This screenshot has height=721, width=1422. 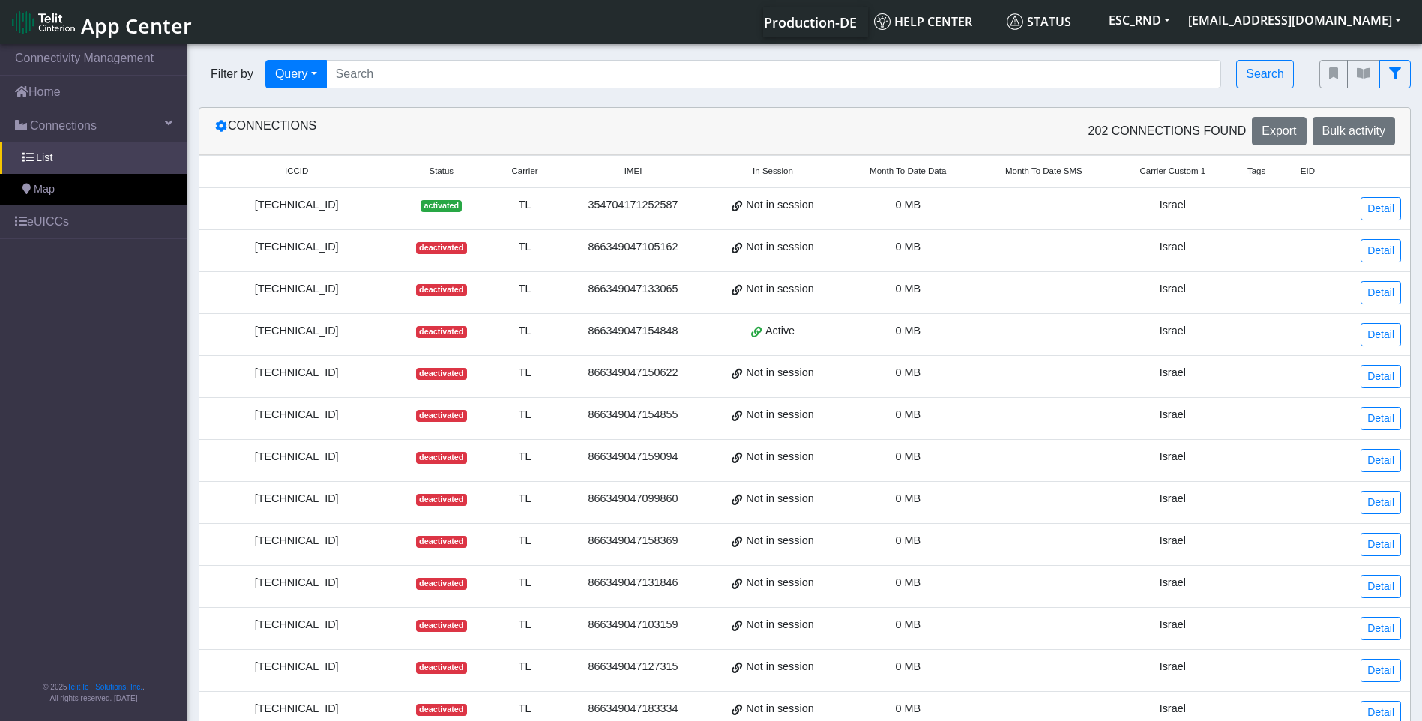 What do you see at coordinates (882, 22) in the screenshot?
I see `img: knowledge.svg` at bounding box center [882, 22].